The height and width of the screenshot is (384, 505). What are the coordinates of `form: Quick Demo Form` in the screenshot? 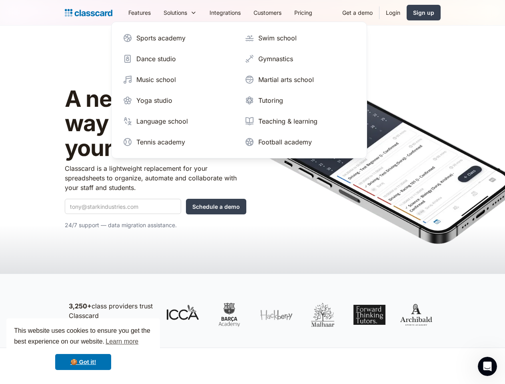 It's located at (156, 206).